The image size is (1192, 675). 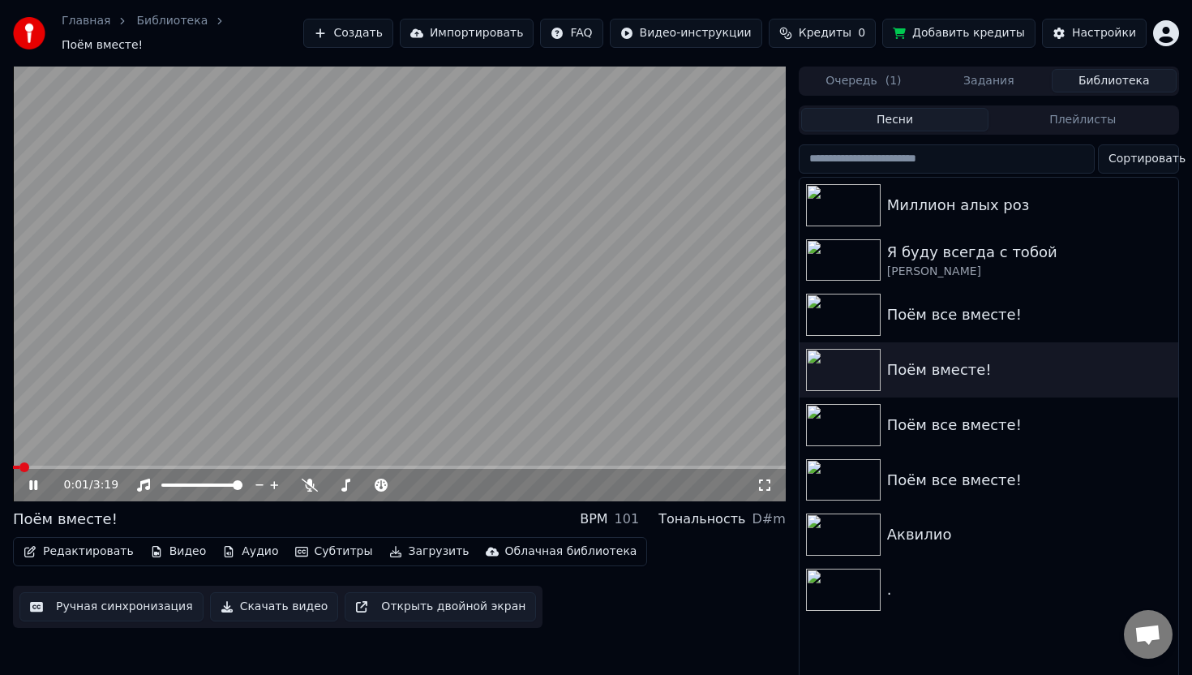 I want to click on a: Главная, so click(x=86, y=21).